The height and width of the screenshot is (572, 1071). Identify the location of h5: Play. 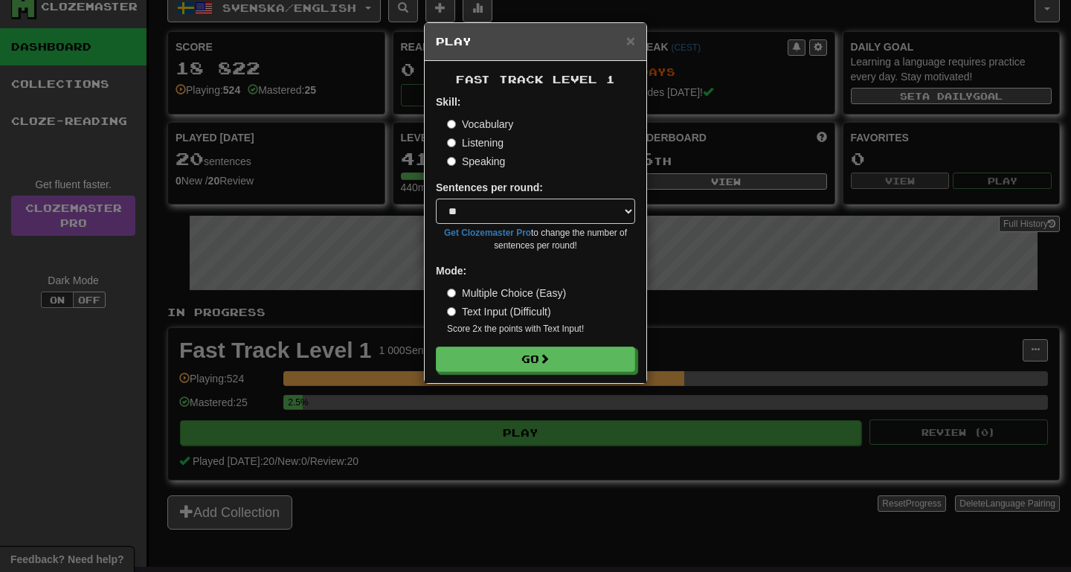
(536, 42).